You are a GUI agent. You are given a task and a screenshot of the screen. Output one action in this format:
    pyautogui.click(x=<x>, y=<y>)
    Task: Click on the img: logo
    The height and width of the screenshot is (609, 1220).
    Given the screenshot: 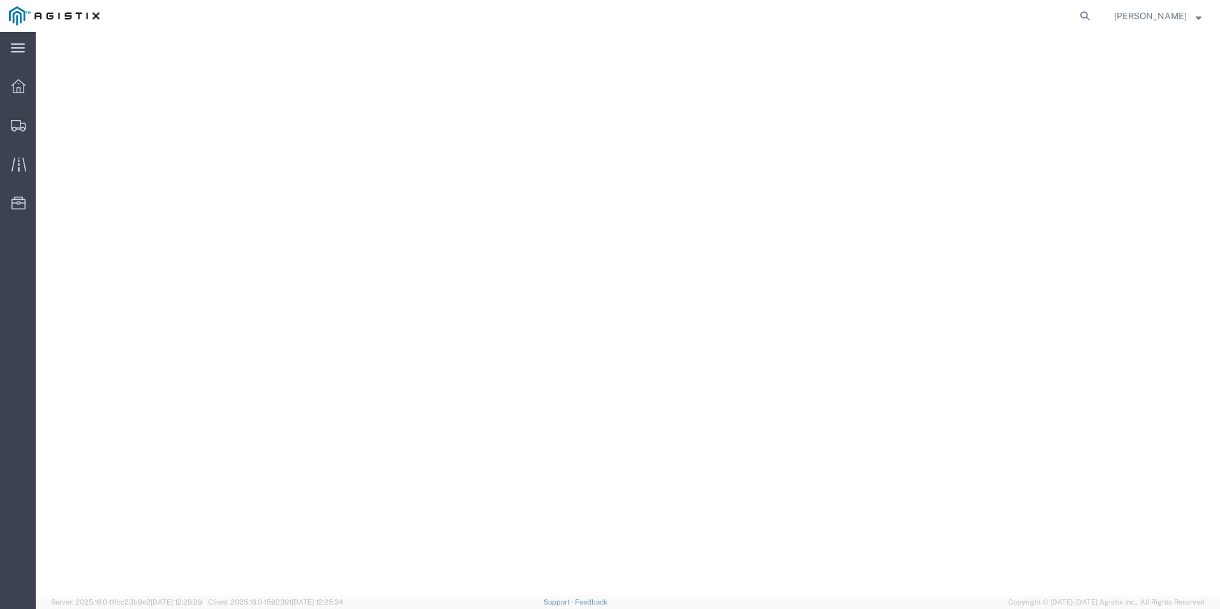 What is the action you would take?
    pyautogui.click(x=54, y=16)
    